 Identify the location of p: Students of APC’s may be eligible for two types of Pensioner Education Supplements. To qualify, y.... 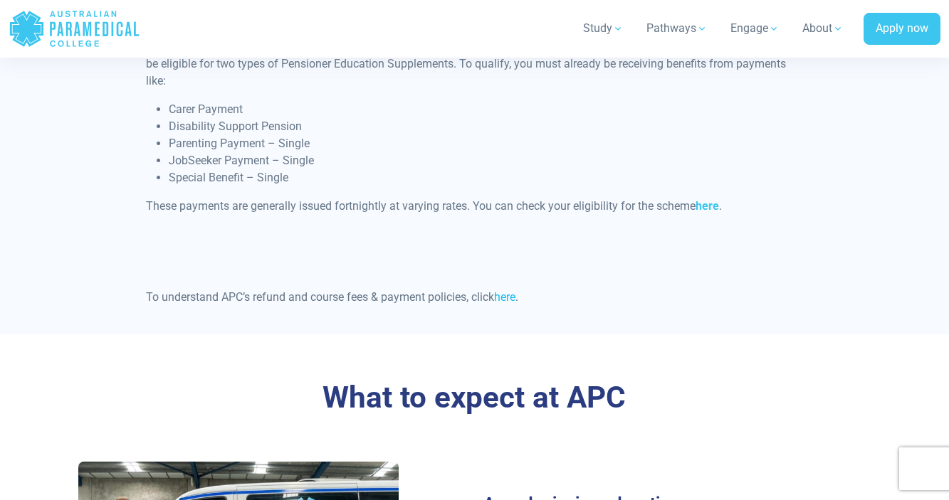
(474, 64).